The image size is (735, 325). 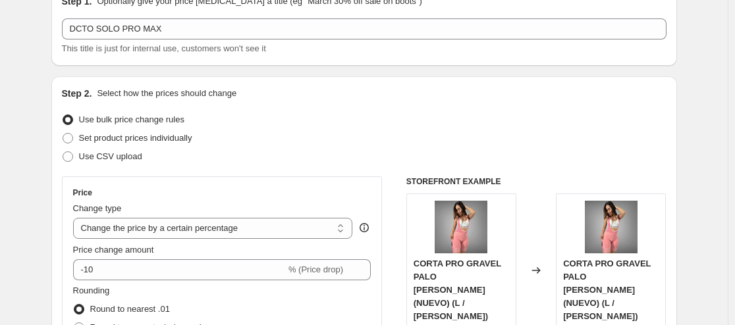 I want to click on span: Rounding, so click(x=92, y=291).